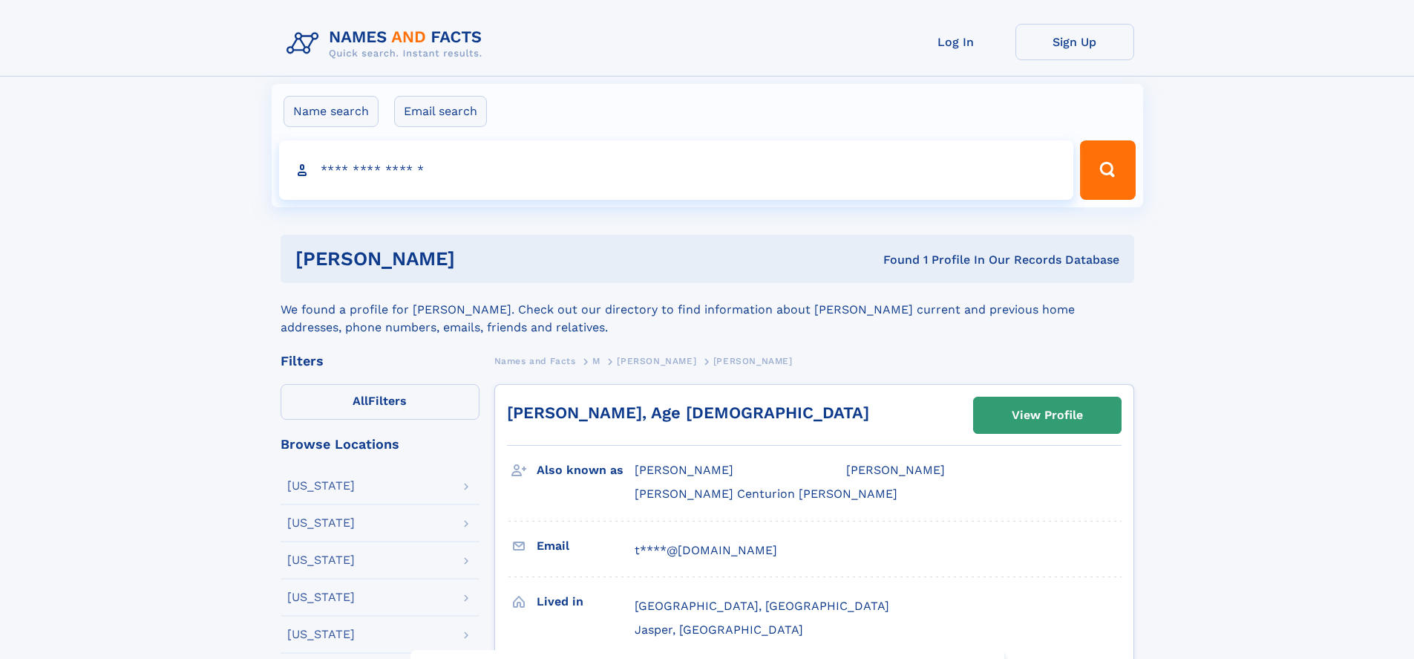 Image resolution: width=1414 pixels, height=659 pixels. What do you see at coordinates (1048, 415) in the screenshot?
I see `div: View Profile` at bounding box center [1048, 415].